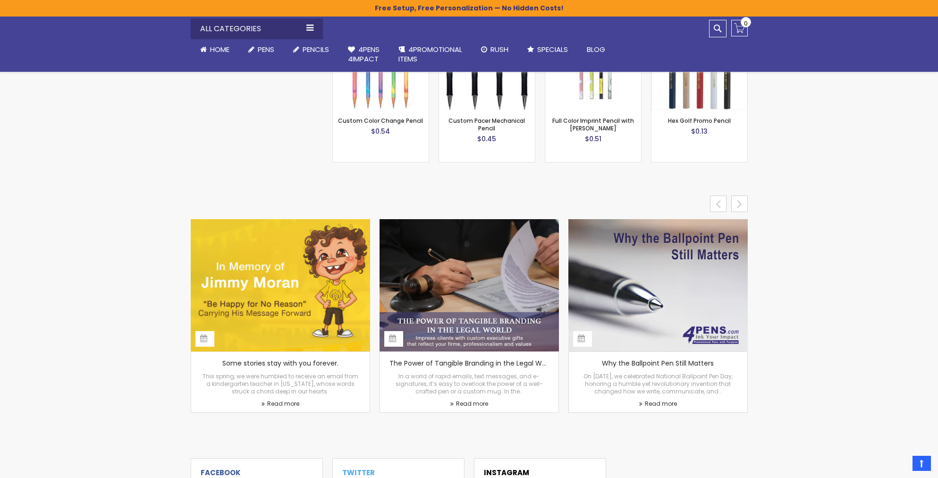  What do you see at coordinates (658, 285) in the screenshot?
I see `img: Why_the_Ballpoint_Pen_Still_Matters_Blog_1.jpg` at bounding box center [658, 285].